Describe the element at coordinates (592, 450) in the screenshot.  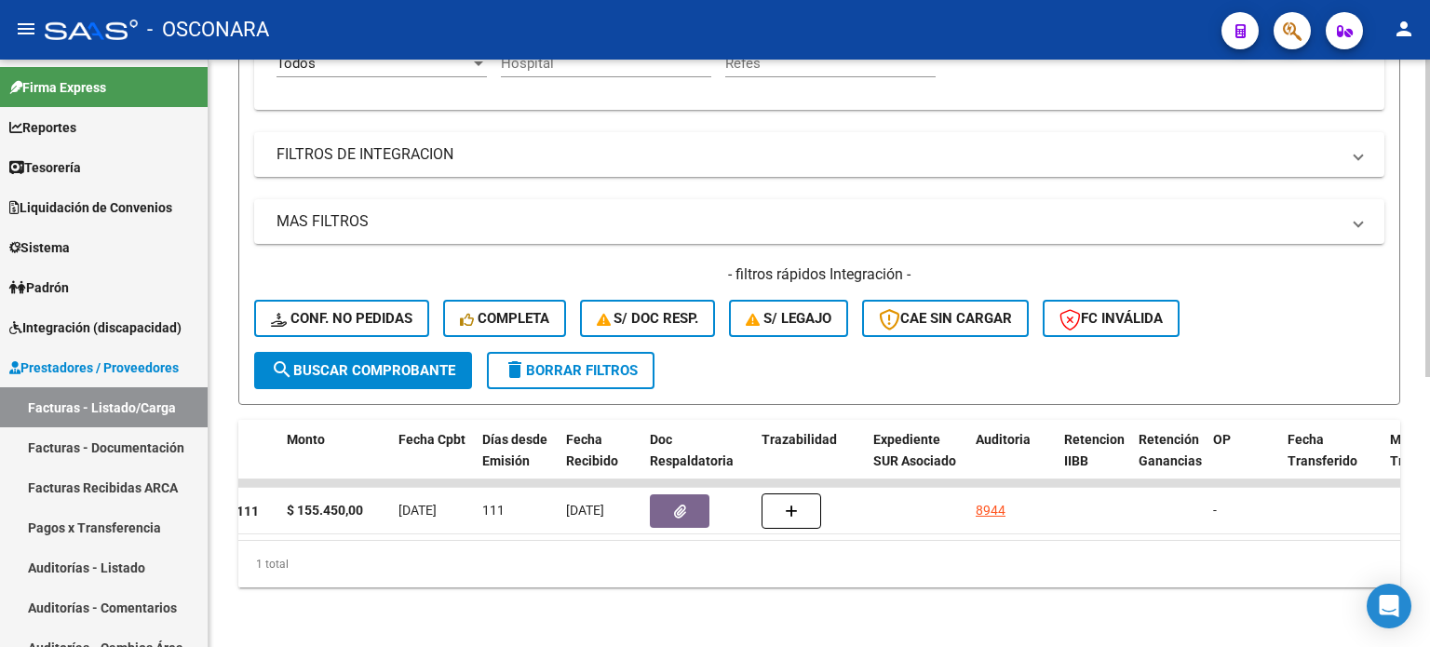
I see `span: Fecha Recibido` at that location.